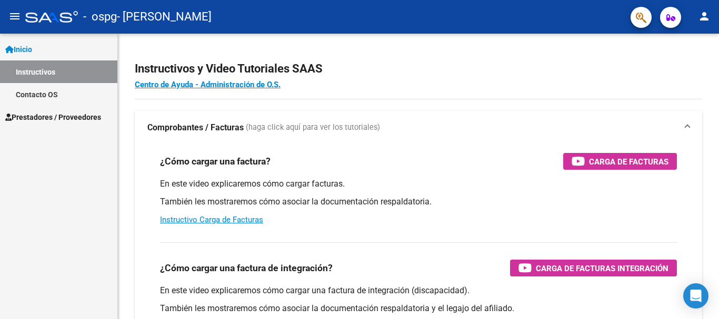 This screenshot has width=719, height=319. I want to click on div: Open Intercom Messenger, so click(696, 296).